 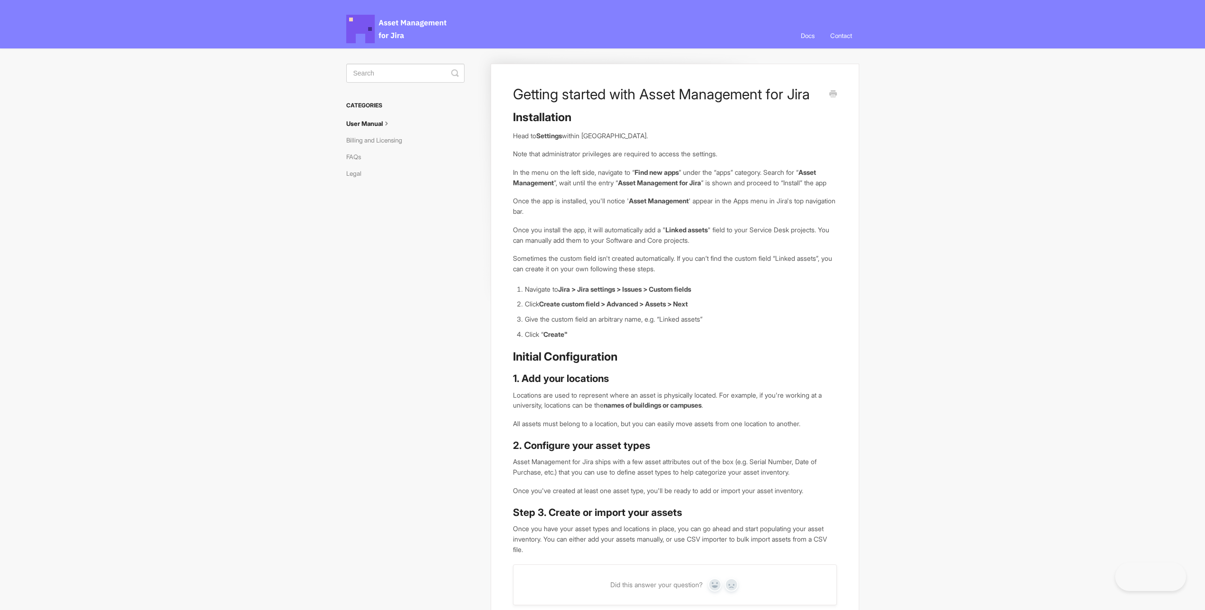 I want to click on strong: Create custom field > Advanced > Assets > Next, so click(x=613, y=303).